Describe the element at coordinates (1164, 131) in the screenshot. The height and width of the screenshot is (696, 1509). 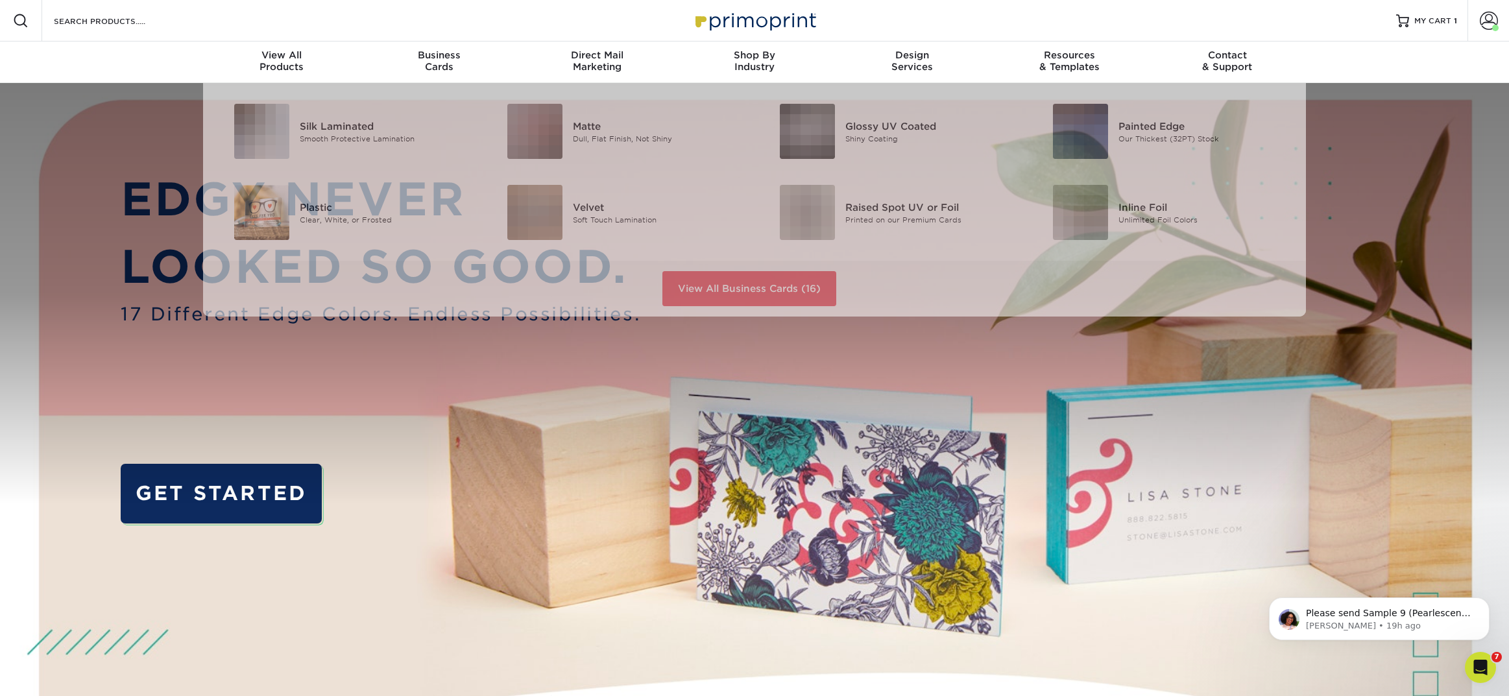
I see `a: Painted Edge Business Cards Painted Edge Our Thickest (32PT) Stock` at that location.